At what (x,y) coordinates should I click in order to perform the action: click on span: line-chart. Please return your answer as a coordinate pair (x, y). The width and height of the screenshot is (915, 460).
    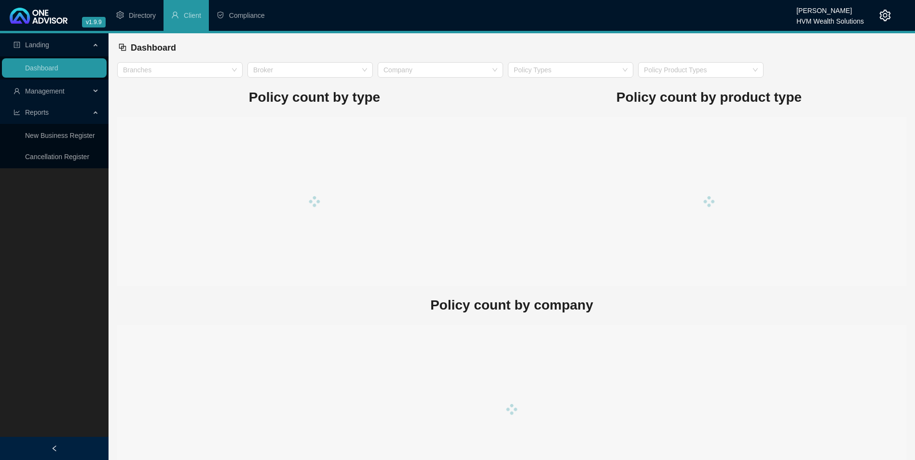
    Looking at the image, I should click on (17, 112).